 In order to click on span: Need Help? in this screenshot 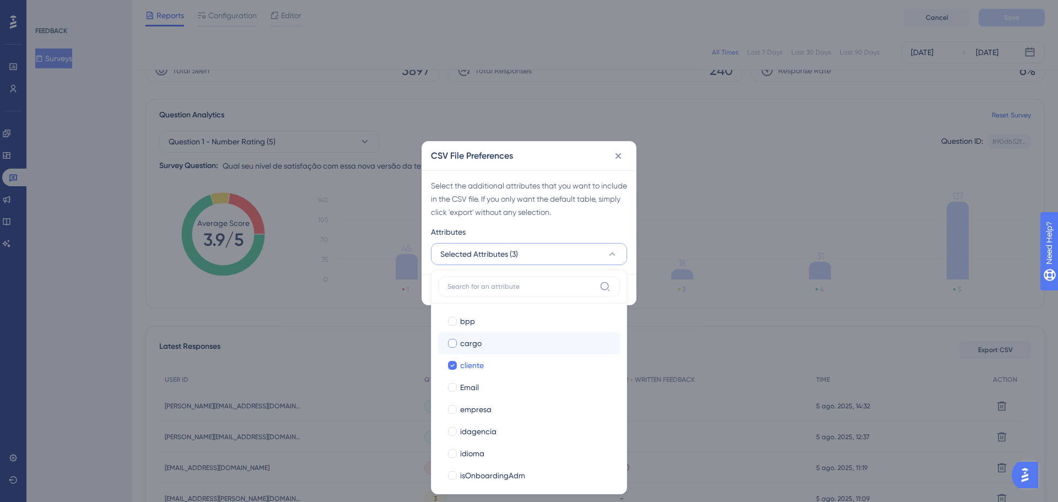, I will do `click(47, 9)`.